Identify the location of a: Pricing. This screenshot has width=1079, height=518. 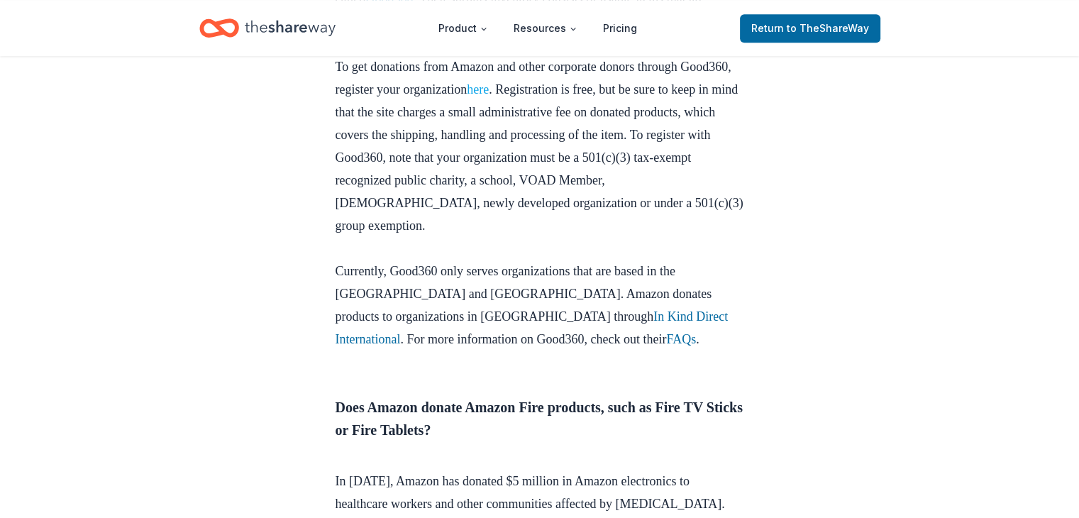
(620, 28).